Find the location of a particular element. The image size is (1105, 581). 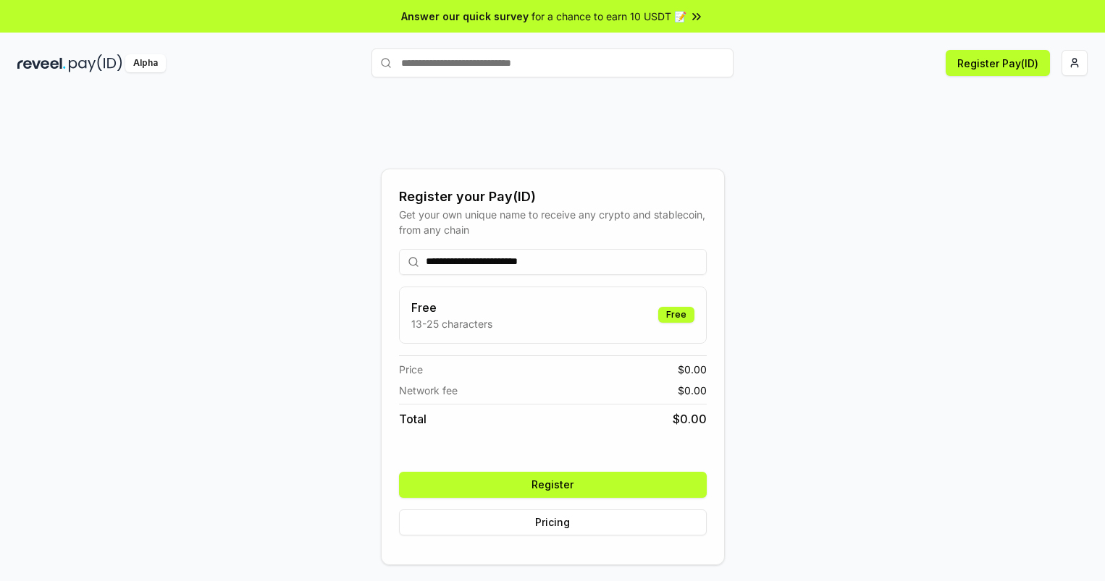

img: reveel_dark is located at coordinates (41, 63).